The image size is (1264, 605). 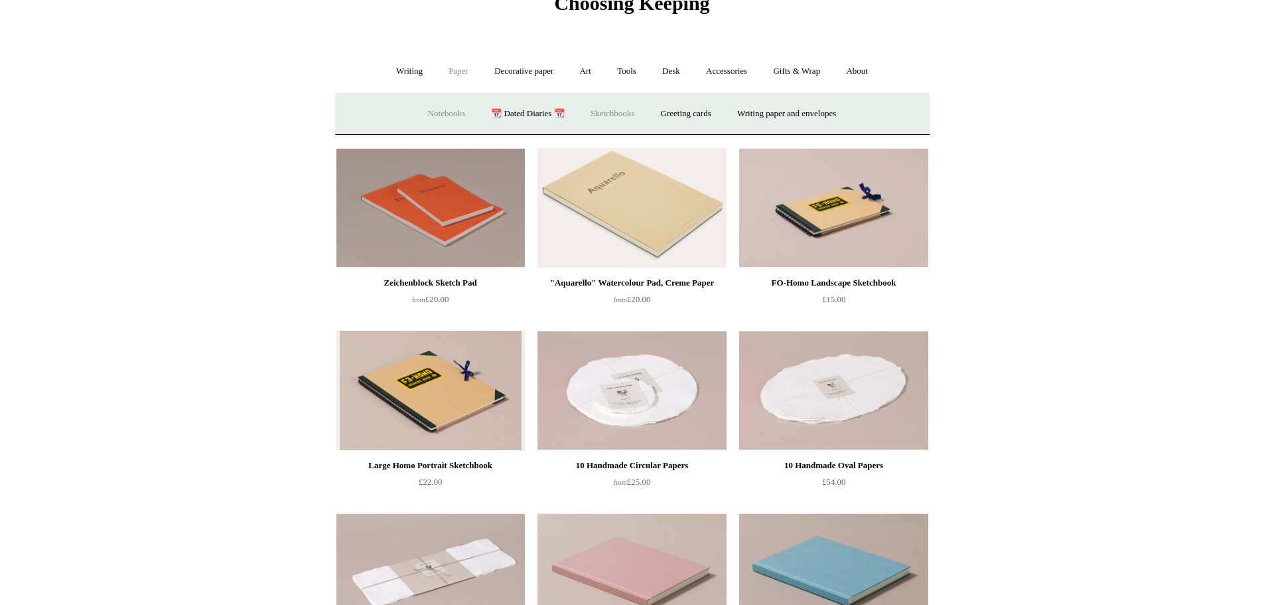 I want to click on a: Zeichenblock Sketch Pad Zeichenblock Sketch Pad, so click(x=431, y=208).